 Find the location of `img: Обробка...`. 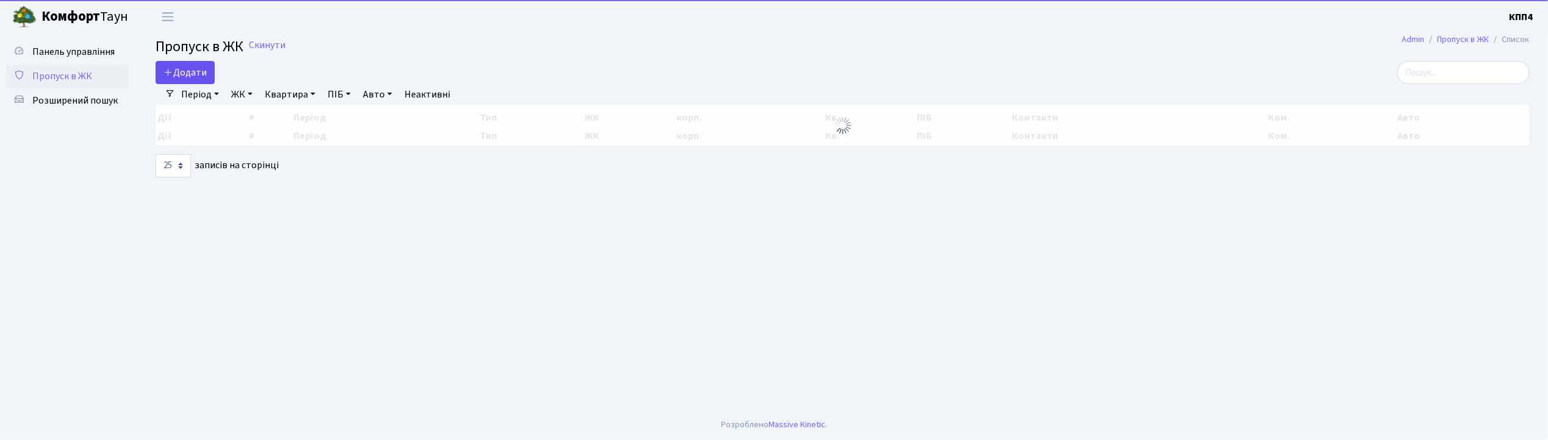

img: Обробка... is located at coordinates (843, 126).